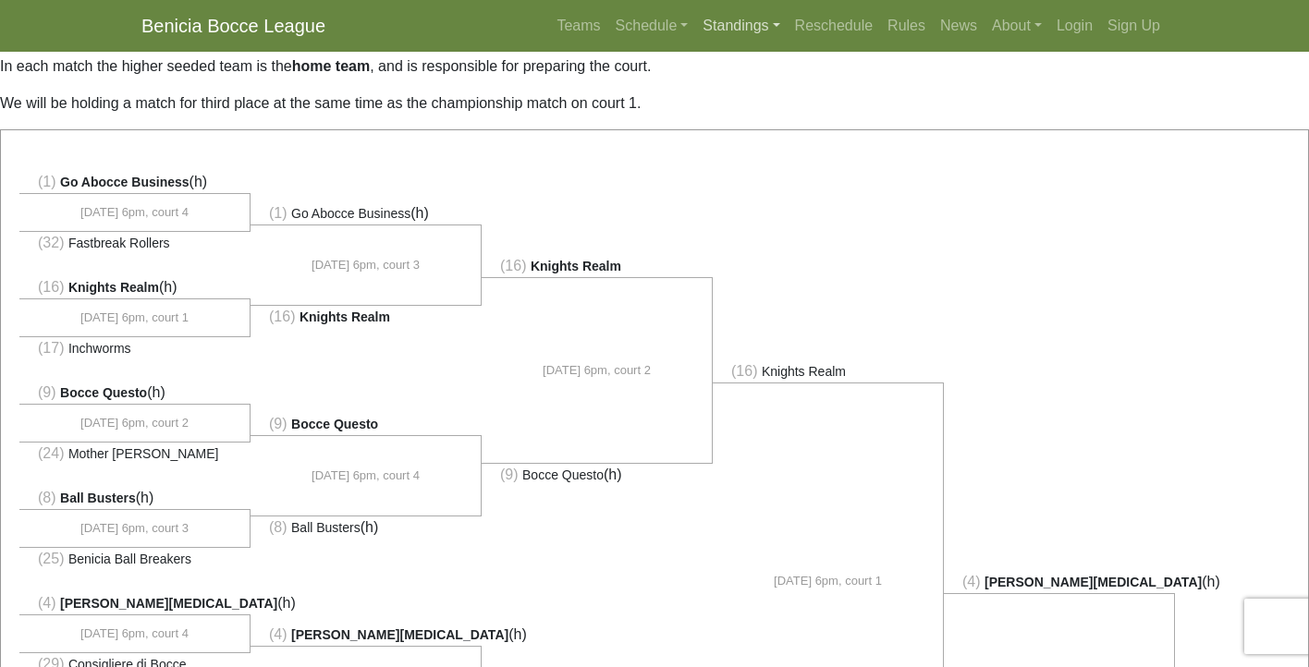 The height and width of the screenshot is (667, 1309). I want to click on a: Standings, so click(740, 26).